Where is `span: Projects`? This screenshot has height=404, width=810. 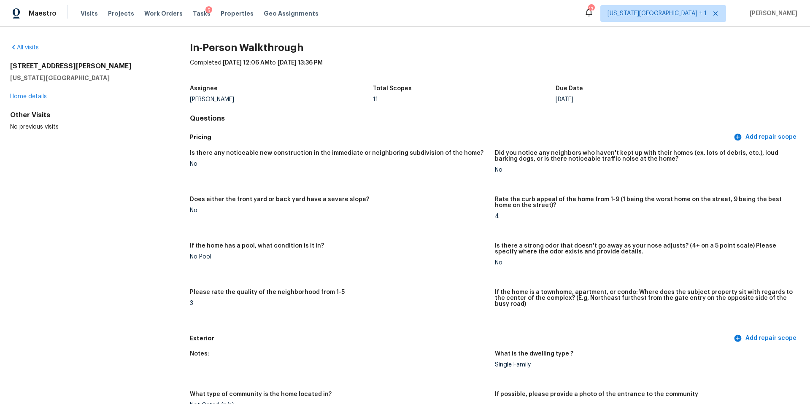 span: Projects is located at coordinates (121, 14).